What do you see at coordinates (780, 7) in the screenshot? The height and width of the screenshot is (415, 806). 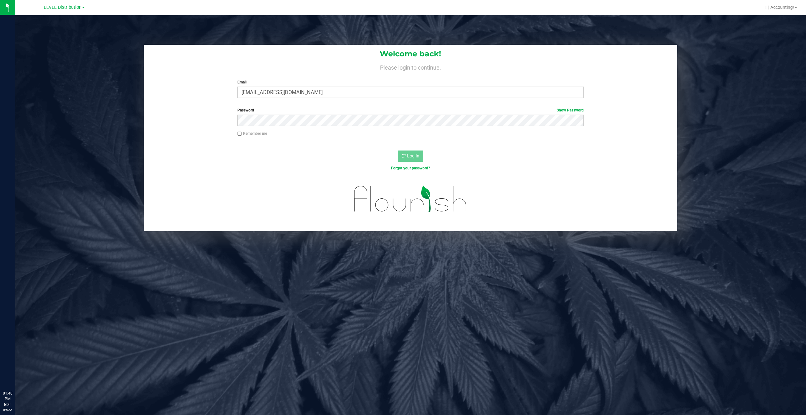 I see `span: Hi, Accounting!` at bounding box center [780, 7].